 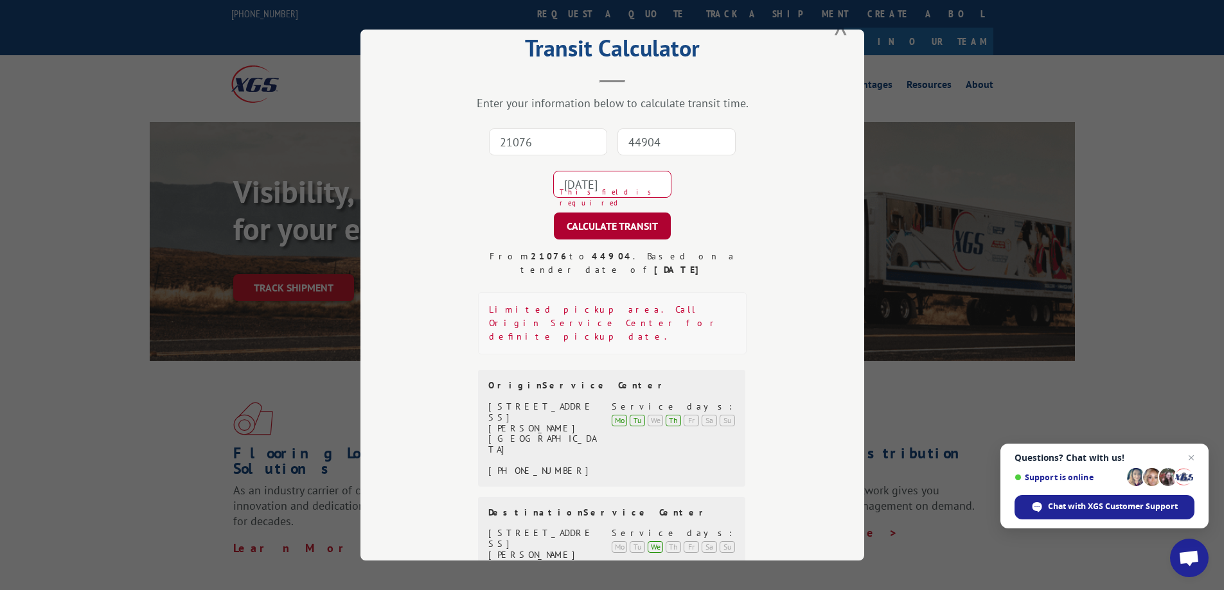 What do you see at coordinates (611, 513) in the screenshot?
I see `div: Destination Service Center` at bounding box center [611, 513].